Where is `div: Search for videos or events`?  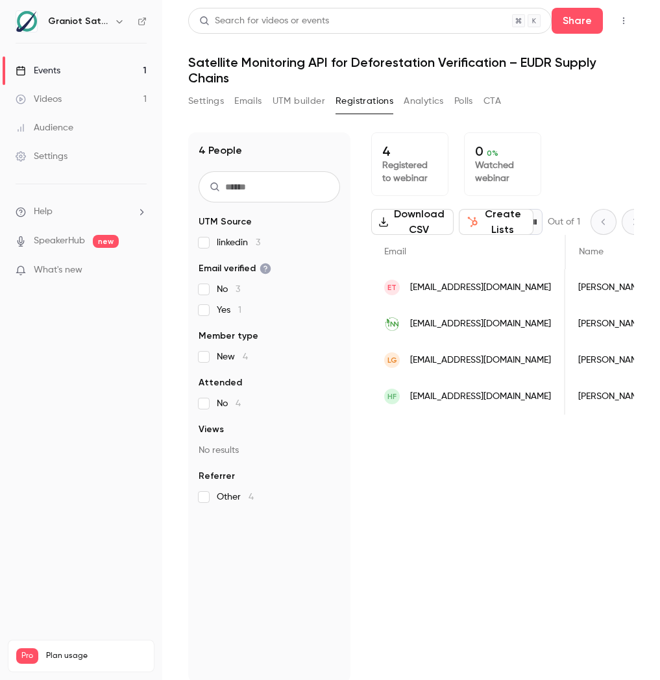 div: Search for videos or events is located at coordinates (264, 21).